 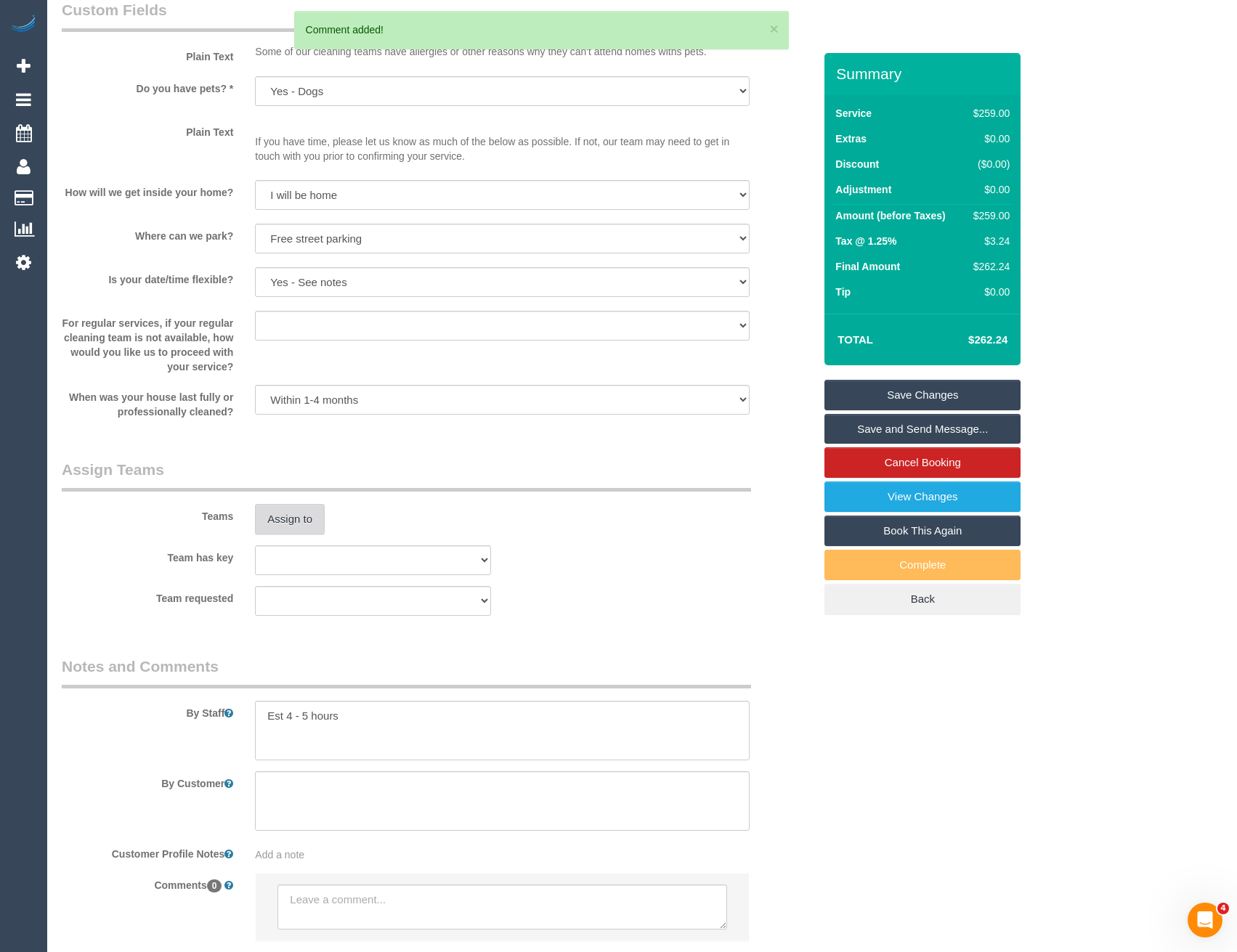 What do you see at coordinates (854, 113) in the screenshot?
I see `label: Service` at bounding box center [854, 113].